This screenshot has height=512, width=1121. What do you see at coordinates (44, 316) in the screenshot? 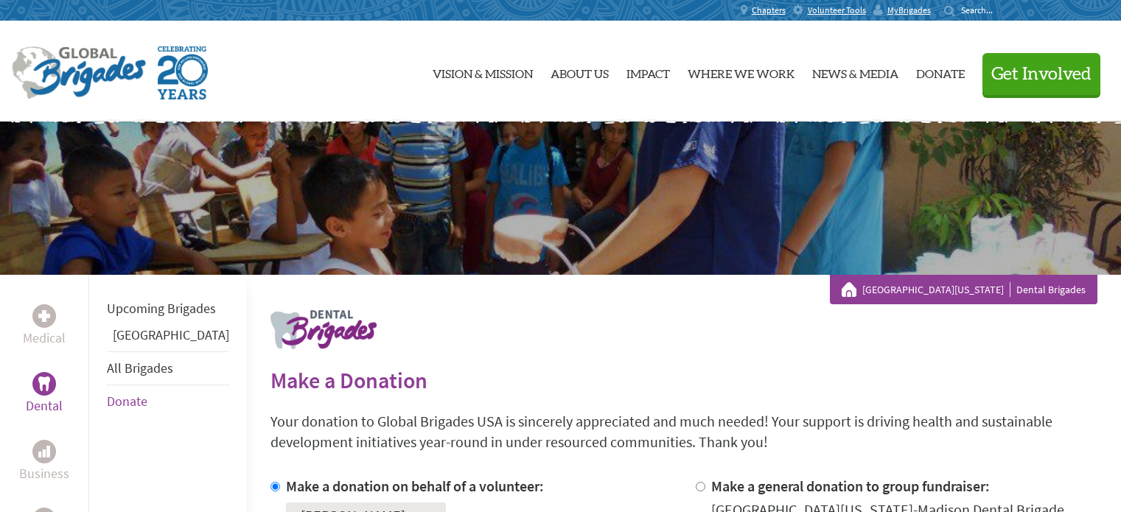
I see `img: Medical` at bounding box center [44, 316].